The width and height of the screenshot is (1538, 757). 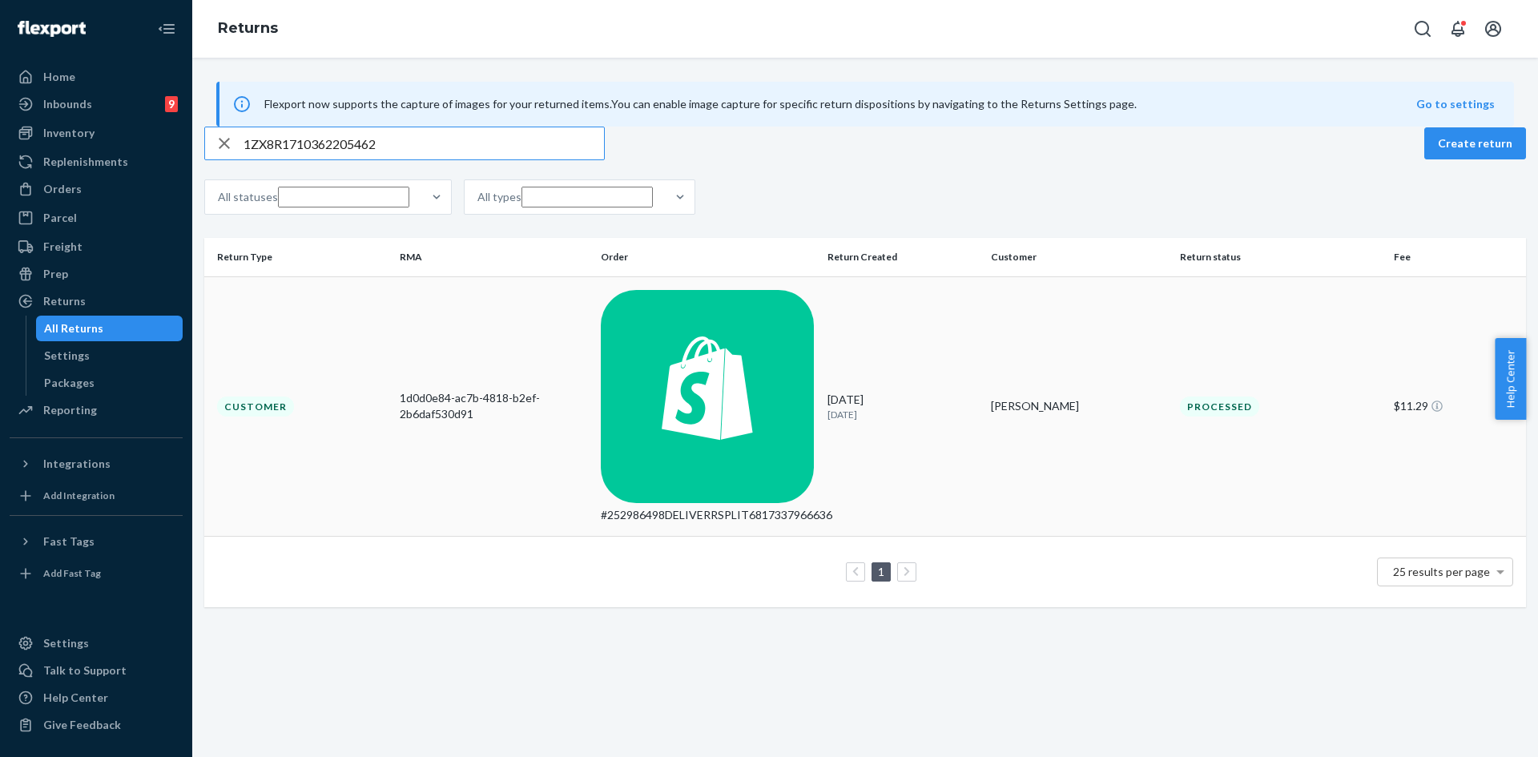 What do you see at coordinates (78, 495) in the screenshot?
I see `div: Add Integration` at bounding box center [78, 495].